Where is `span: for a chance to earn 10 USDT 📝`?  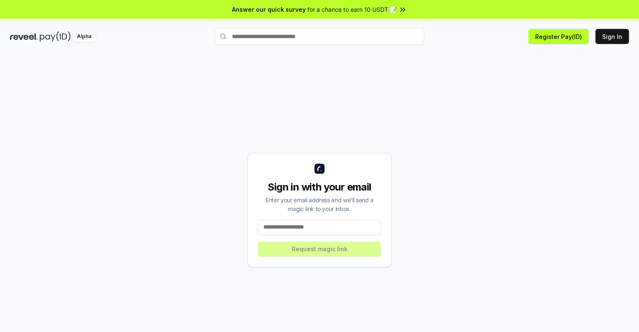
span: for a chance to earn 10 USDT 📝 is located at coordinates (352, 9).